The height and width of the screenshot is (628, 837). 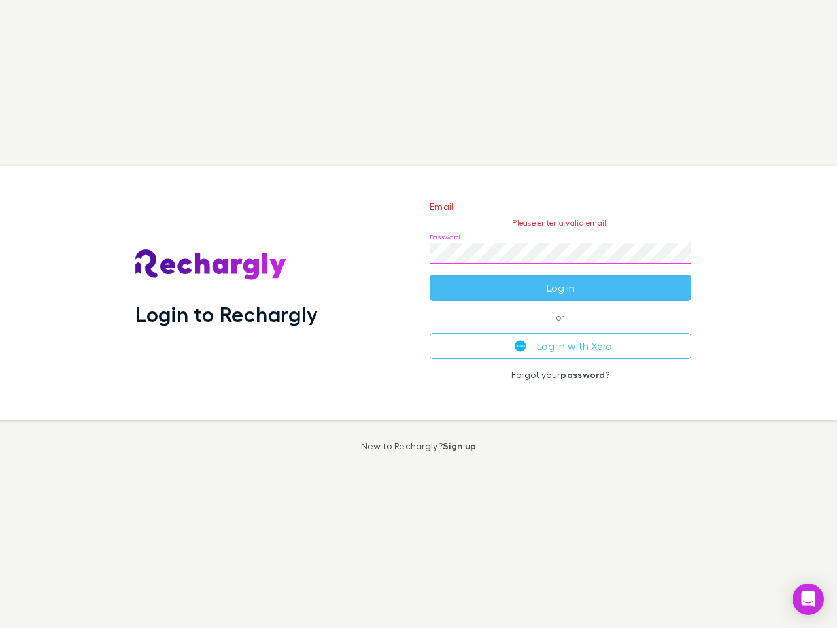 I want to click on h1: Login to Rechargly, so click(x=226, y=314).